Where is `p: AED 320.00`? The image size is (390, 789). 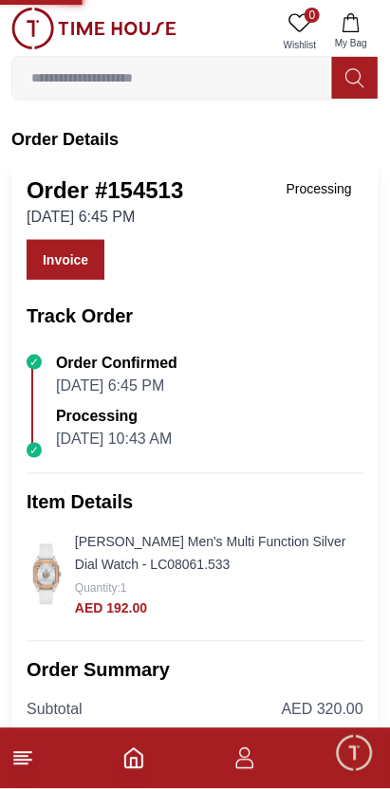
p: AED 320.00 is located at coordinates (322, 710).